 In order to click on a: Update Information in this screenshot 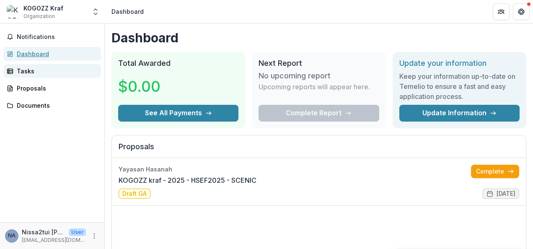, I will do `click(459, 113)`.